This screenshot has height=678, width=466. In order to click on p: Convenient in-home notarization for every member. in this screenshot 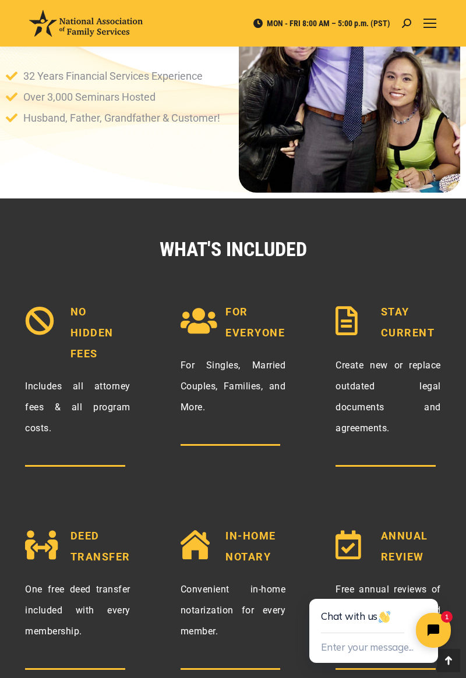, I will do `click(233, 611)`.